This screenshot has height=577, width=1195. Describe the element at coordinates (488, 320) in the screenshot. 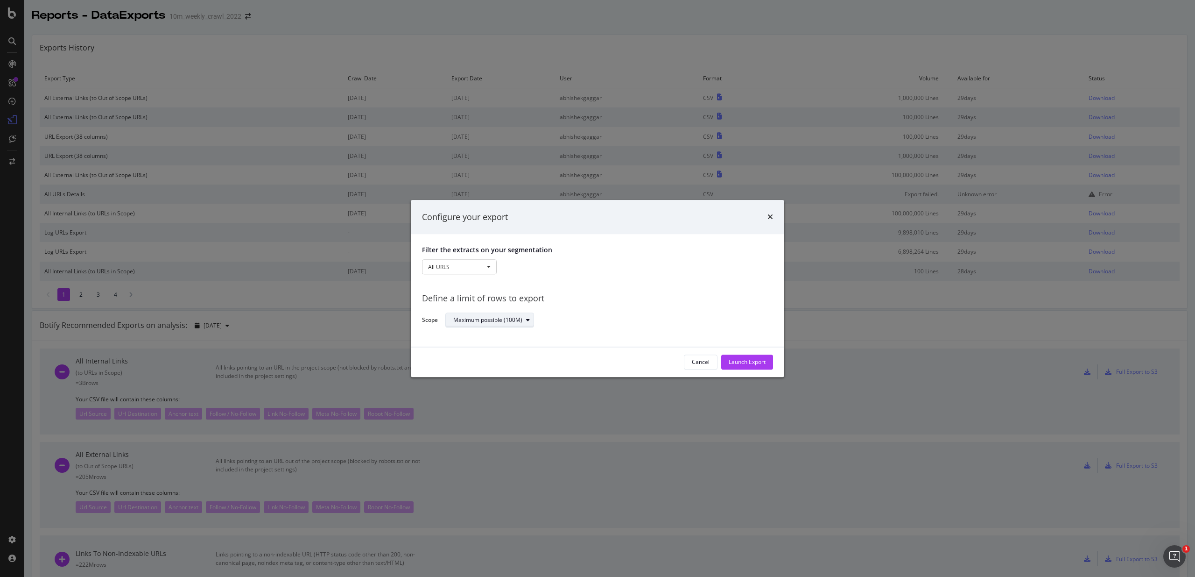

I see `div: Maximum possible (100M)` at that location.